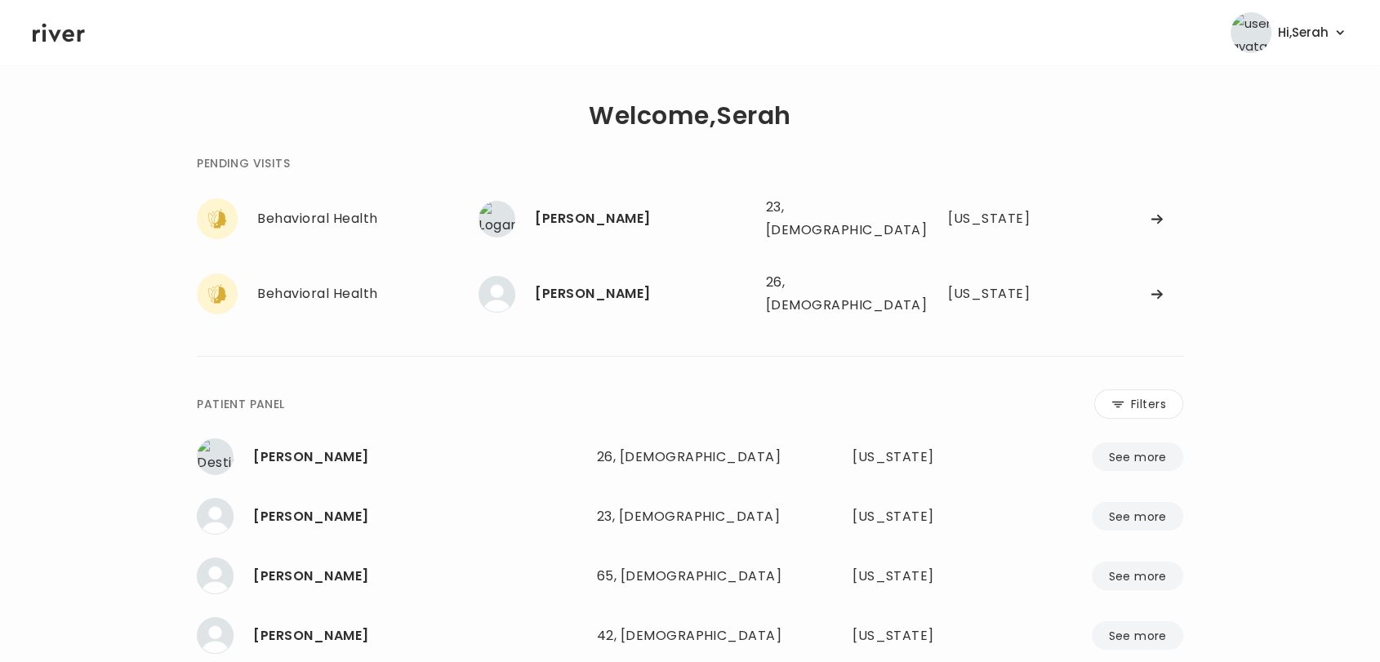  Describe the element at coordinates (215, 456) in the screenshot. I see `img: Destiny Ford` at that location.